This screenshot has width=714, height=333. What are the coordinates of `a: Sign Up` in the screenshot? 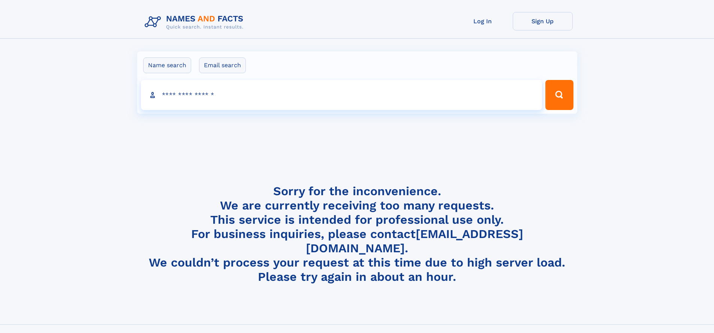 It's located at (543, 21).